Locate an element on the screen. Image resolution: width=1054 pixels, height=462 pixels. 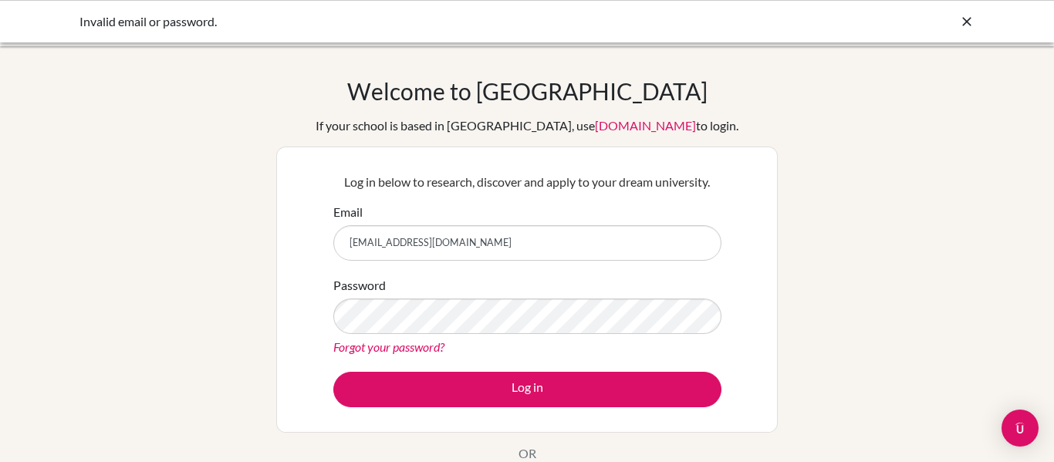
button: Log in is located at coordinates (527, 390).